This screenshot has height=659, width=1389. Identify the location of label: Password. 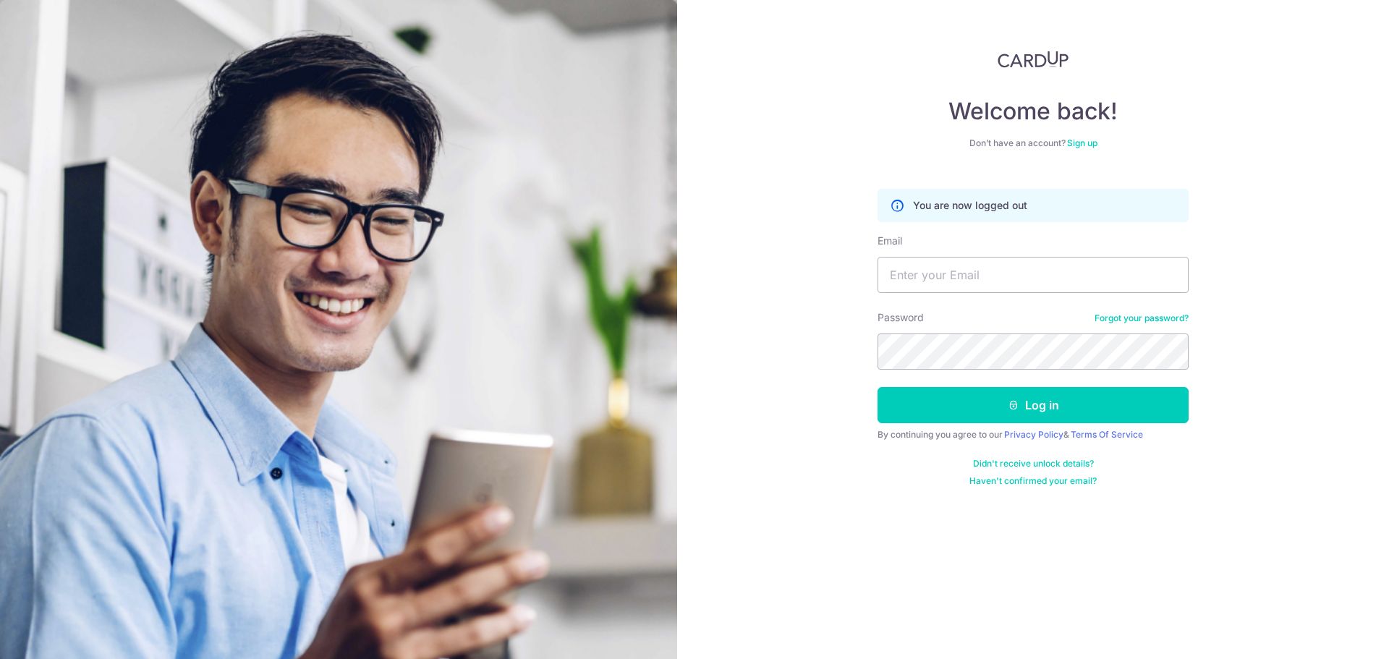
(900, 318).